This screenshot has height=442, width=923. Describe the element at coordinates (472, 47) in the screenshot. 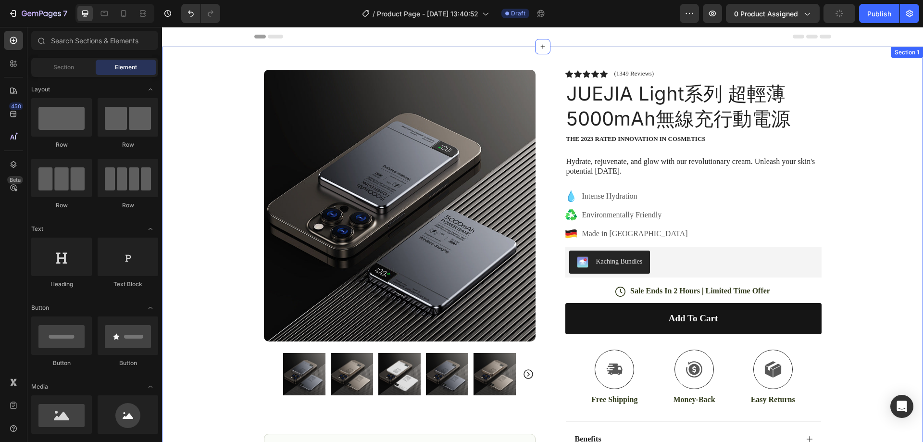

I see `p: (1349 Reviews)` at that location.